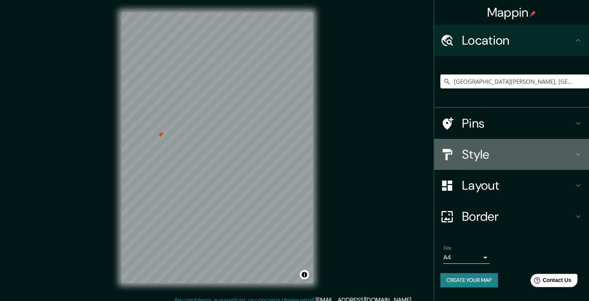 This screenshot has height=301, width=589. Describe the element at coordinates (515, 81) in the screenshot. I see `input: Pick your city or area` at that location.